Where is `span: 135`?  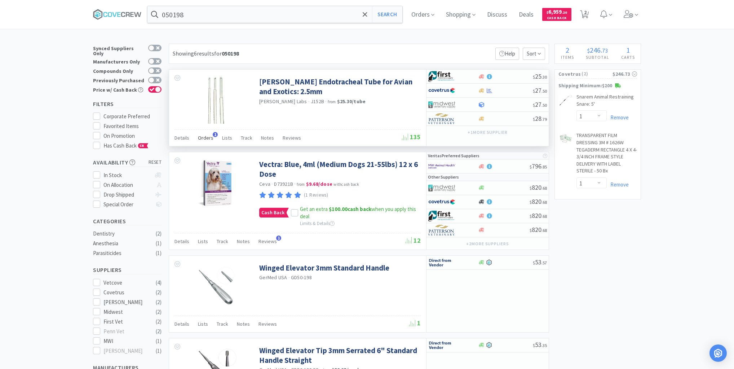
span: 135 is located at coordinates (411, 137).